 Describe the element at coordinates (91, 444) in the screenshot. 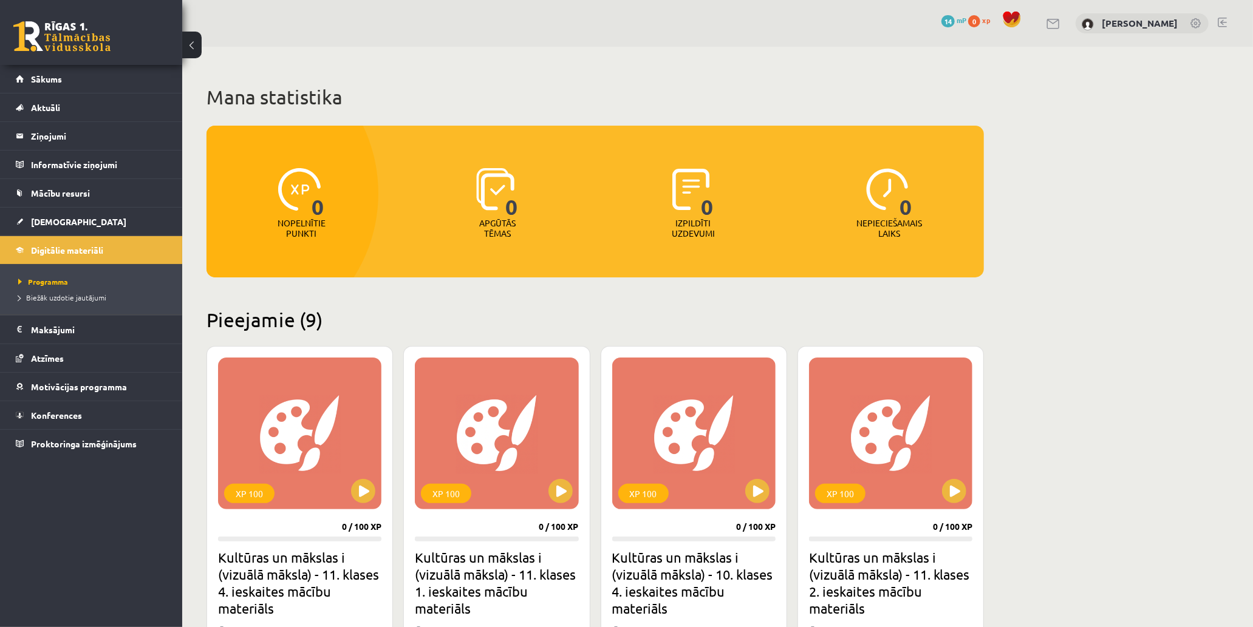

I see `a: Proktoringa izmēģinājums` at that location.